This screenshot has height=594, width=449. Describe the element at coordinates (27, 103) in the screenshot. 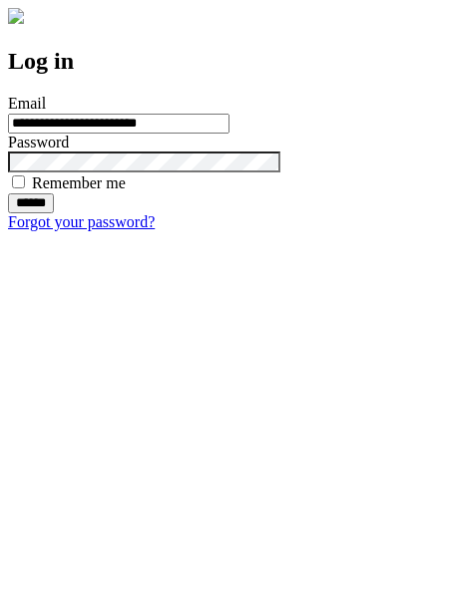

I see `label: Email` at that location.